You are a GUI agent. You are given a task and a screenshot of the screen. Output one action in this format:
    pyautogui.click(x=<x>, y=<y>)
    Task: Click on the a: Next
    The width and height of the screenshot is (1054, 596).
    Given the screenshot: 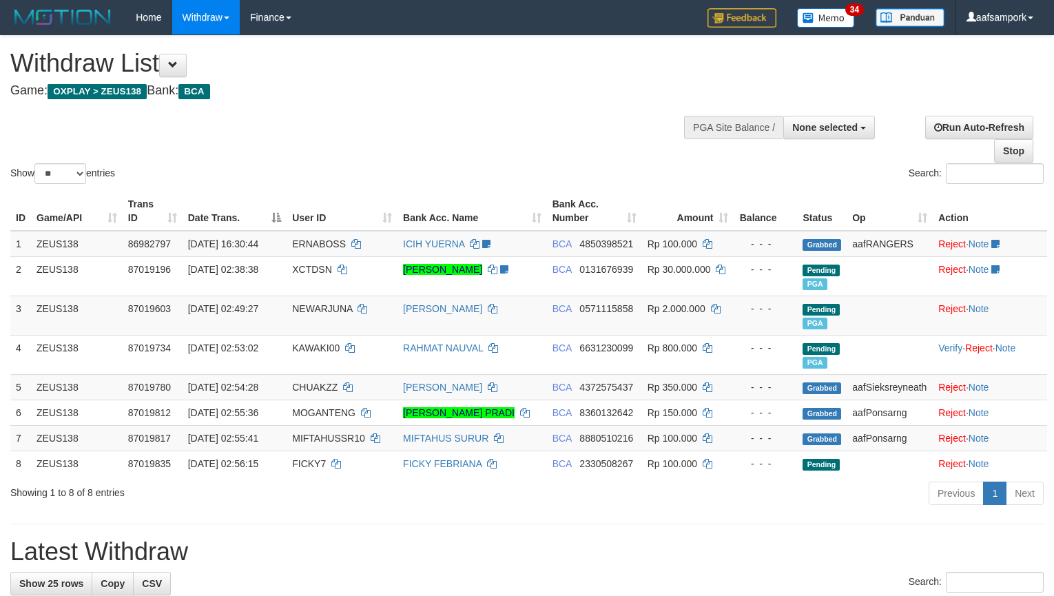 What is the action you would take?
    pyautogui.click(x=1024, y=493)
    